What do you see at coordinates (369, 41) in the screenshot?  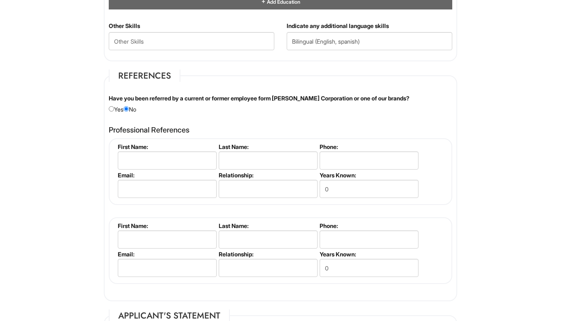 I see `input: Additional Language Skills` at bounding box center [369, 41].